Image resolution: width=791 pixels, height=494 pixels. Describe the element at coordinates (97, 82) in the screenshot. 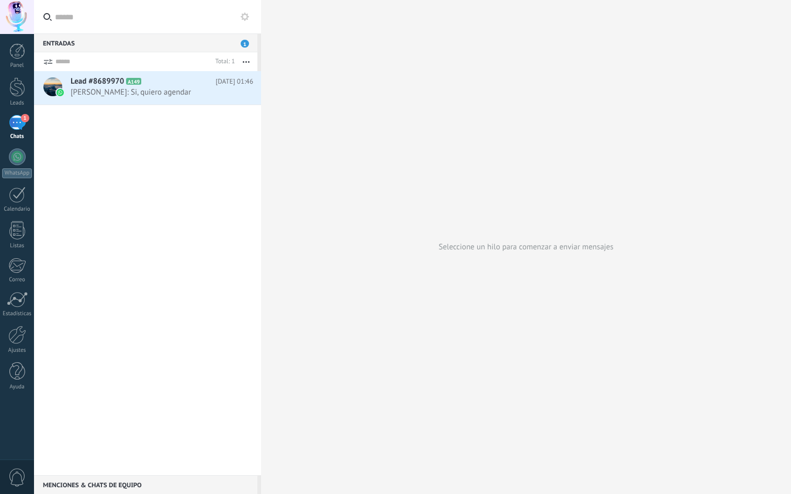

I see `span: Lead #8689970` at that location.